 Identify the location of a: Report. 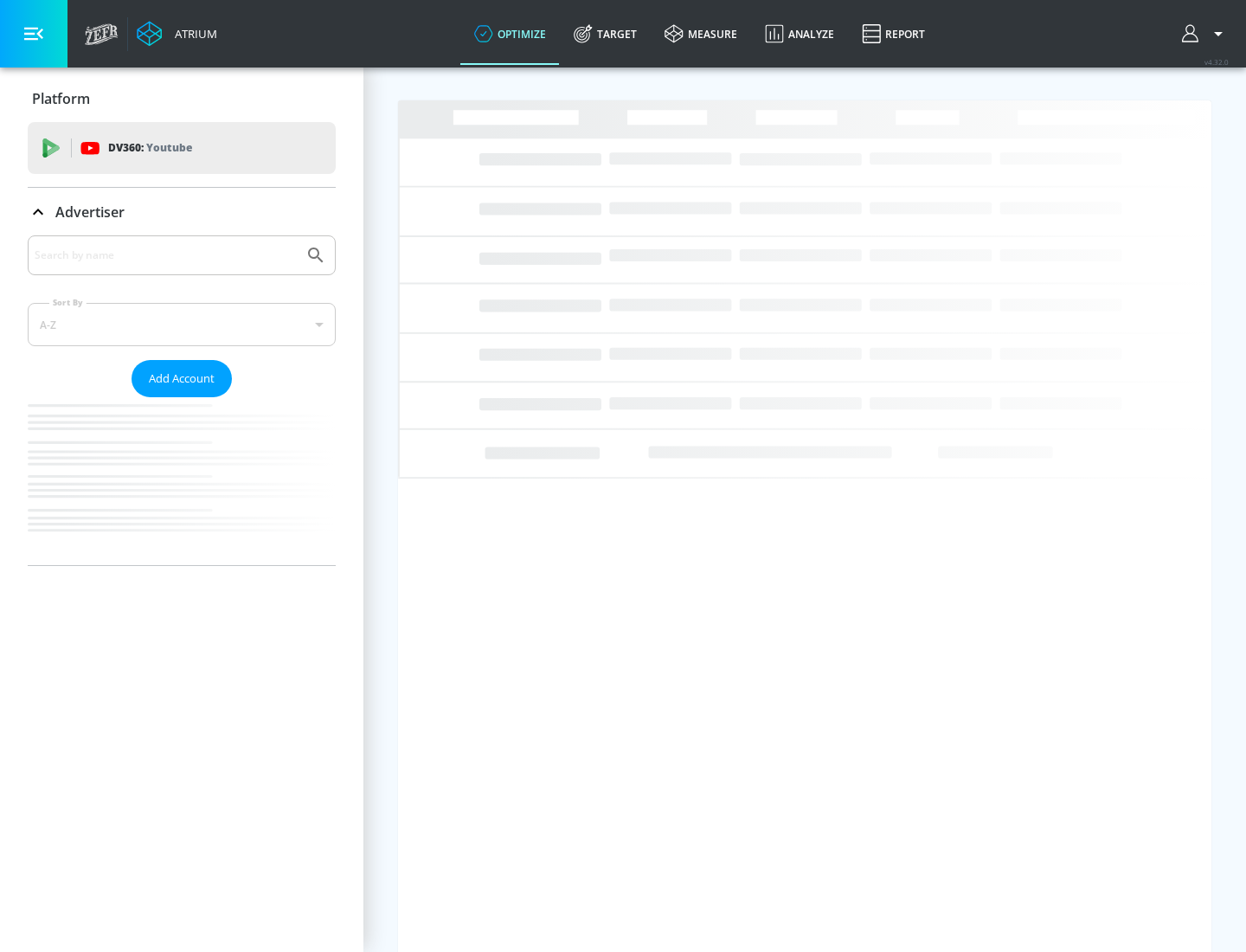
(893, 34).